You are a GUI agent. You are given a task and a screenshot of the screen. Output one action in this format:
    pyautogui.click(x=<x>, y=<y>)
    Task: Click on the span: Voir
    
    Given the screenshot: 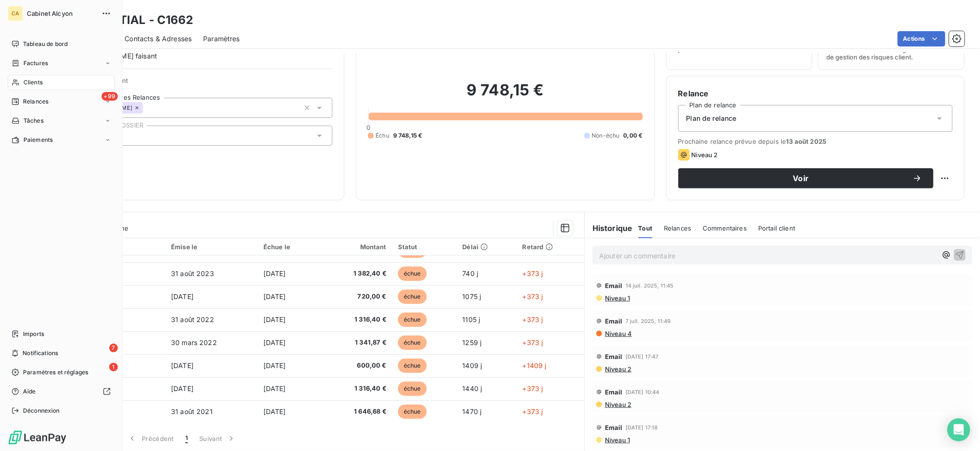 What is the action you would take?
    pyautogui.click(x=801, y=178)
    